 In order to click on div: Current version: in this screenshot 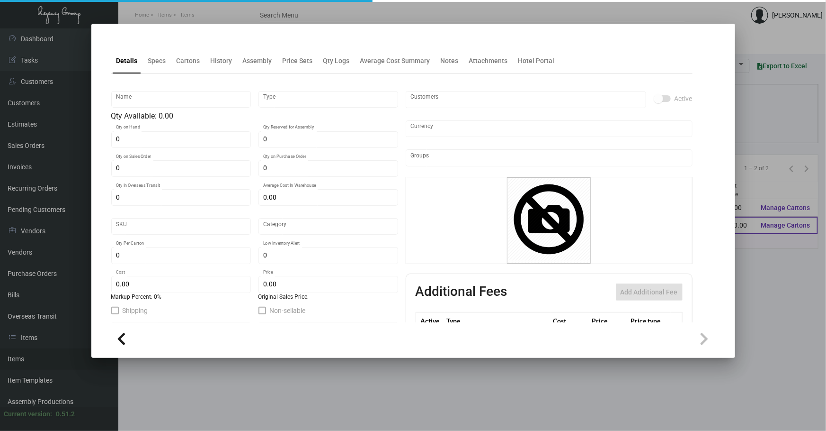, I will do `click(28, 413)`.